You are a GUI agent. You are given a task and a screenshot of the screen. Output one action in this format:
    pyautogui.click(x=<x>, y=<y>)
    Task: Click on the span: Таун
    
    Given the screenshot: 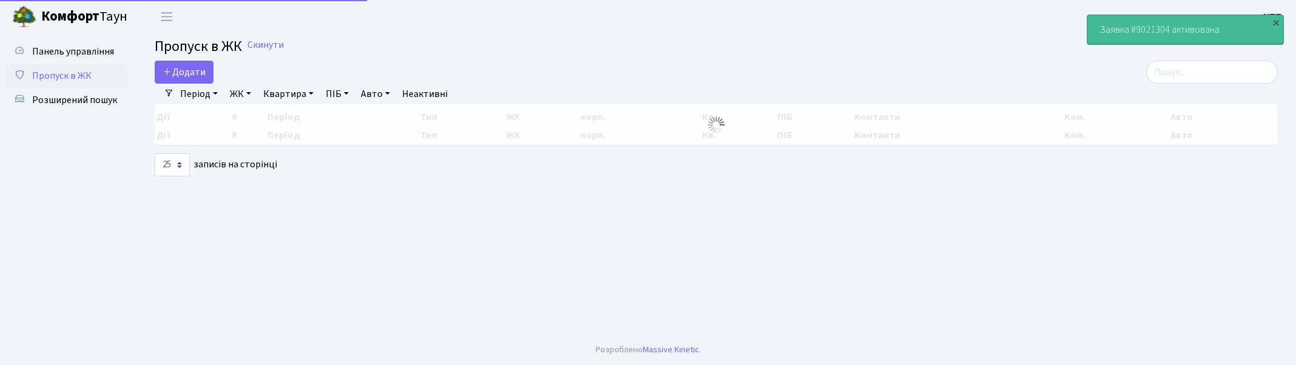 What is the action you would take?
    pyautogui.click(x=84, y=17)
    